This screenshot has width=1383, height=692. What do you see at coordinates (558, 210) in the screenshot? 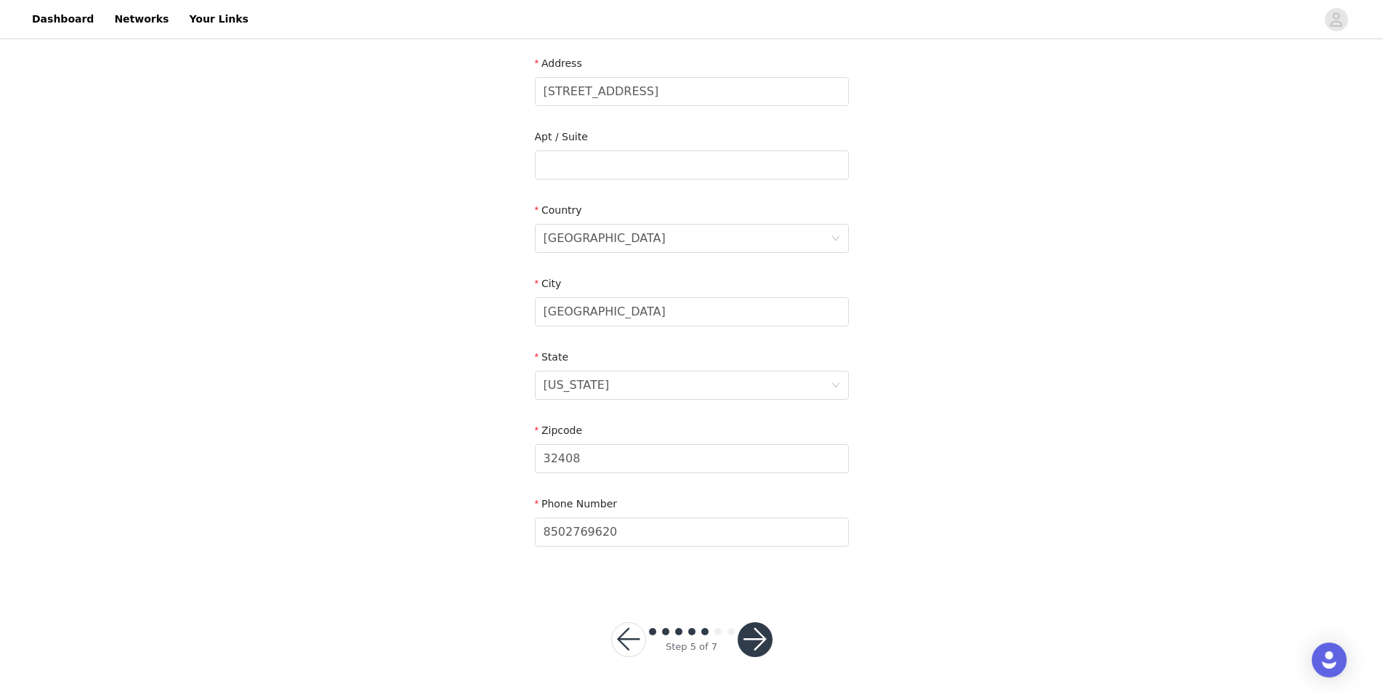
I see `label: Country` at bounding box center [558, 210].